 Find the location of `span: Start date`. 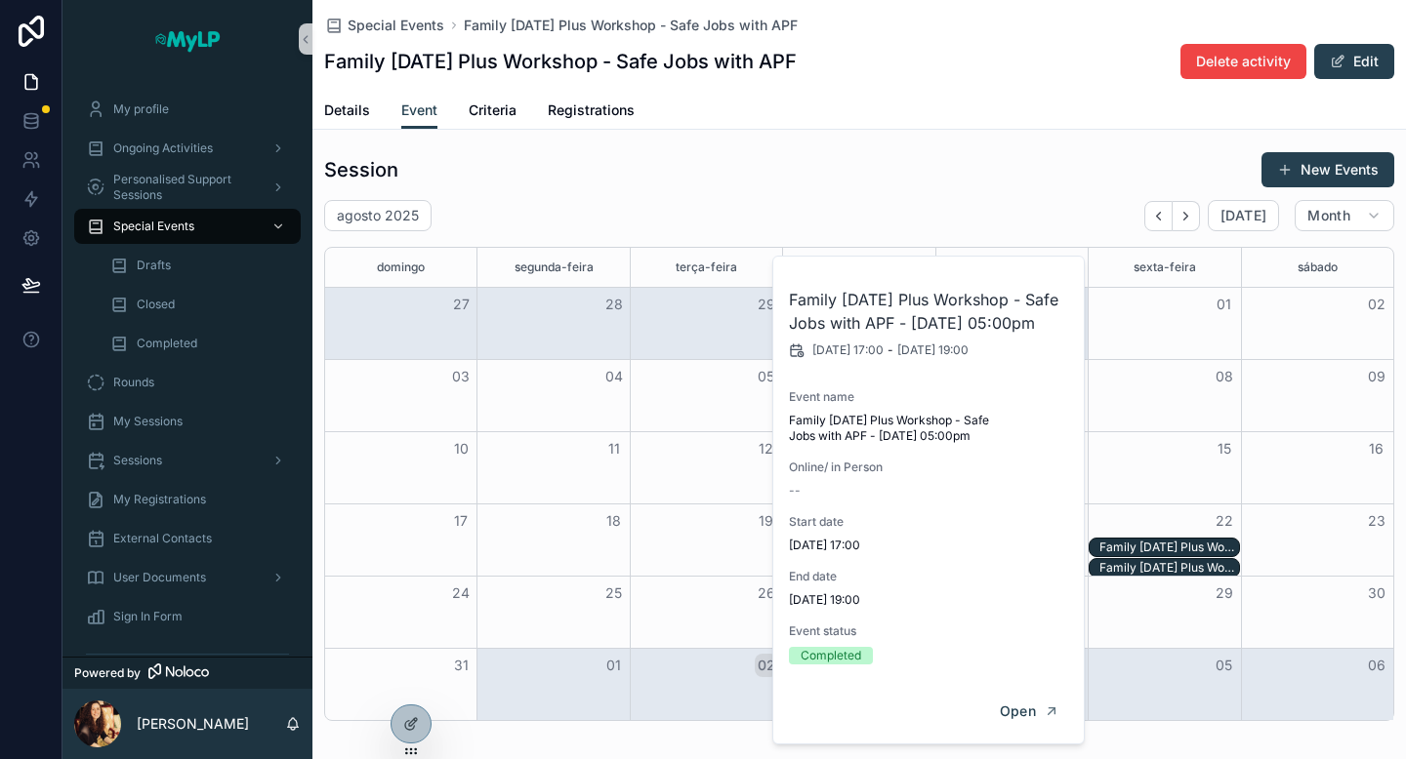

span: Start date is located at coordinates (929, 522).